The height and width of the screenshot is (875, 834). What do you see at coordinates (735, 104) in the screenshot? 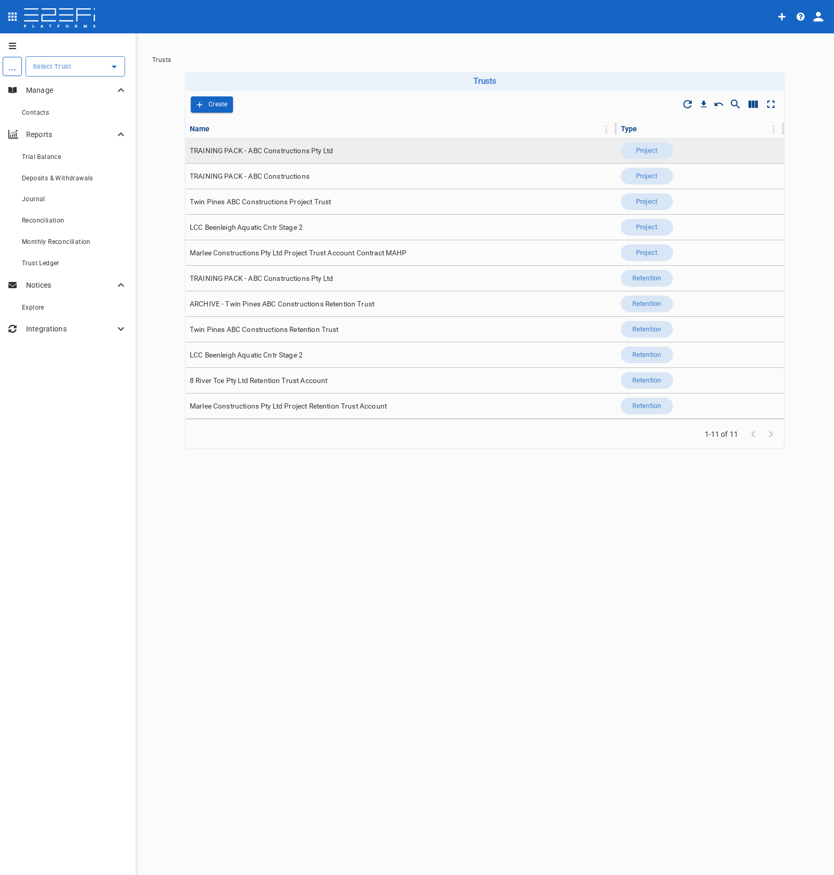
I see `button: Show/Hide search` at bounding box center [735, 104].